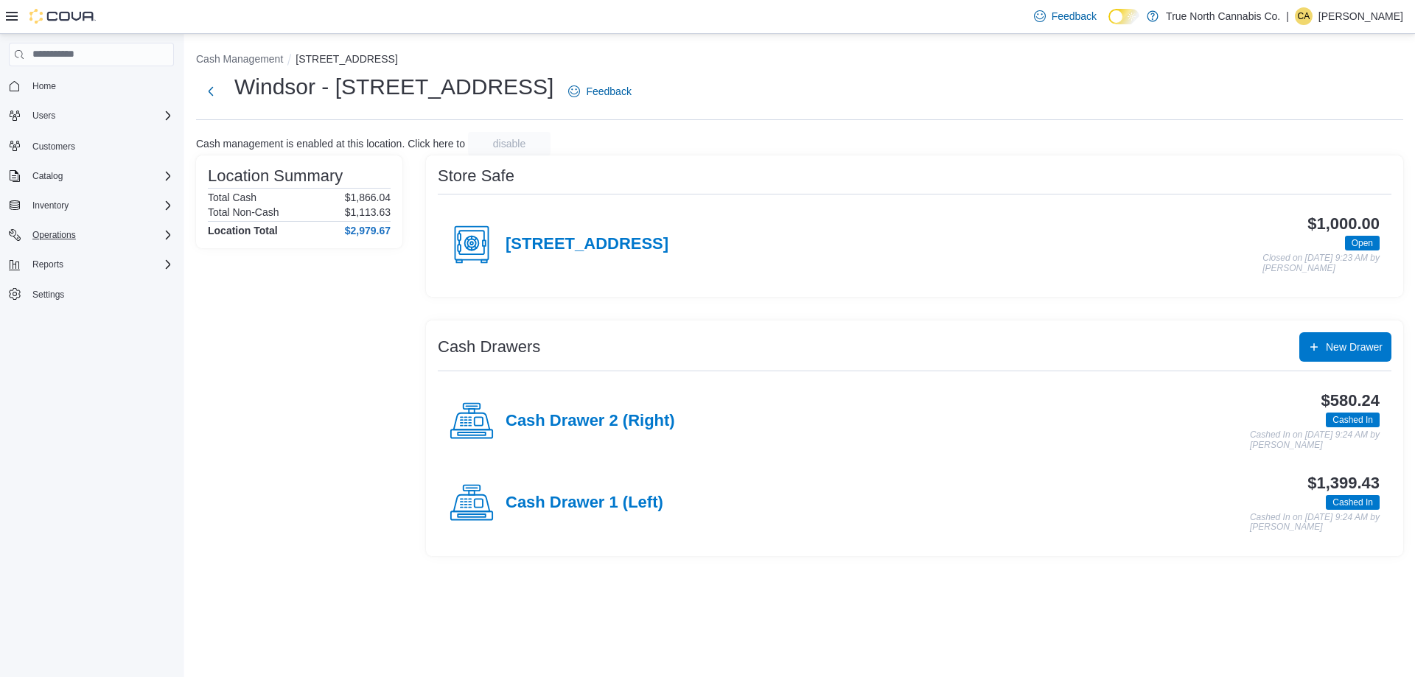  What do you see at coordinates (44, 86) in the screenshot?
I see `a: Home` at bounding box center [44, 86].